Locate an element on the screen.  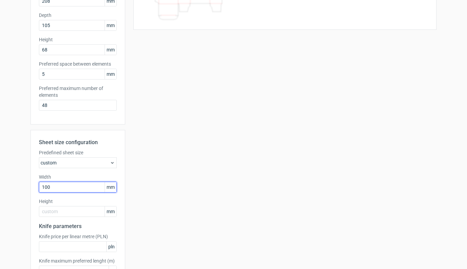
label: Width is located at coordinates (78, 177).